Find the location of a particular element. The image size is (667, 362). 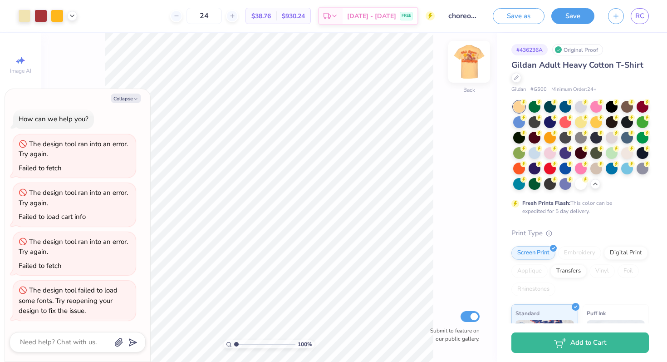

div: Original Proof is located at coordinates (578, 49).